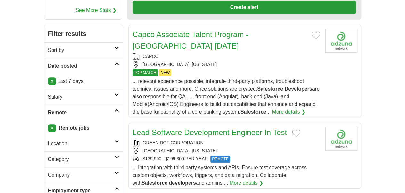  Describe the element at coordinates (84, 50) in the screenshot. I see `a: Sort by` at that location.